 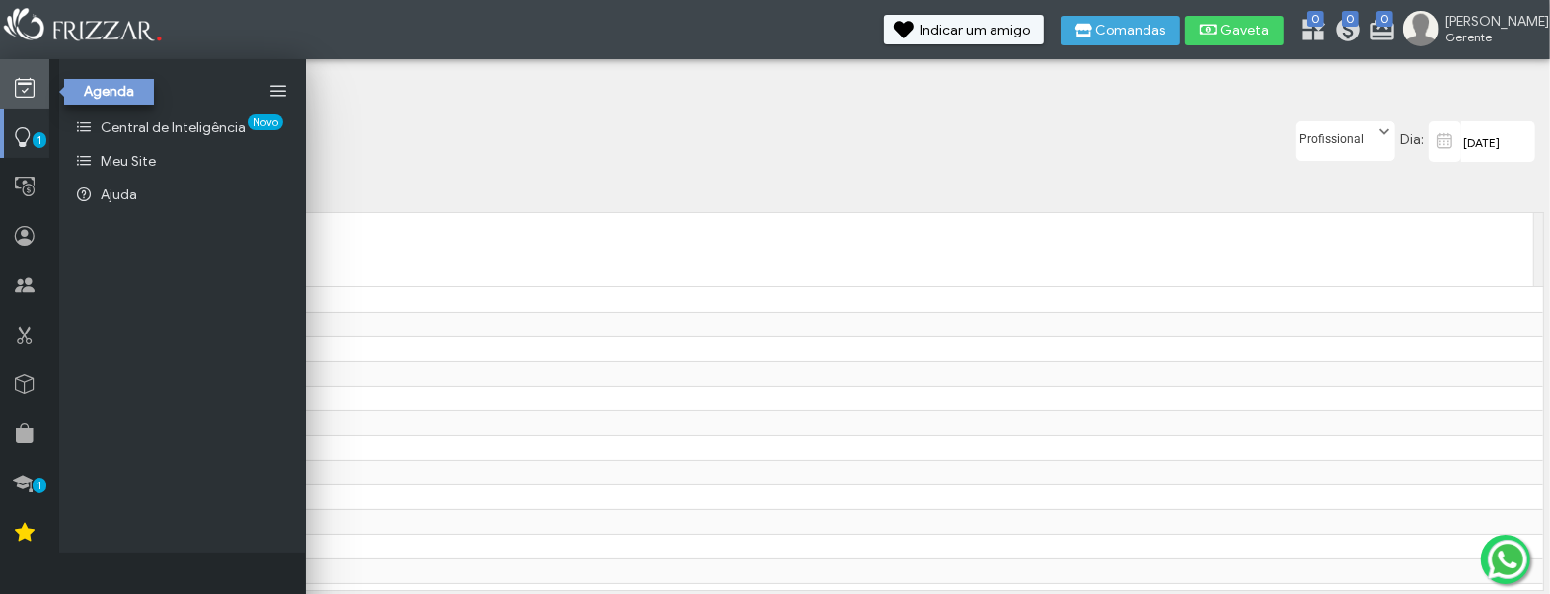 What do you see at coordinates (1498, 141) in the screenshot?
I see `input: data` at bounding box center [1498, 141].